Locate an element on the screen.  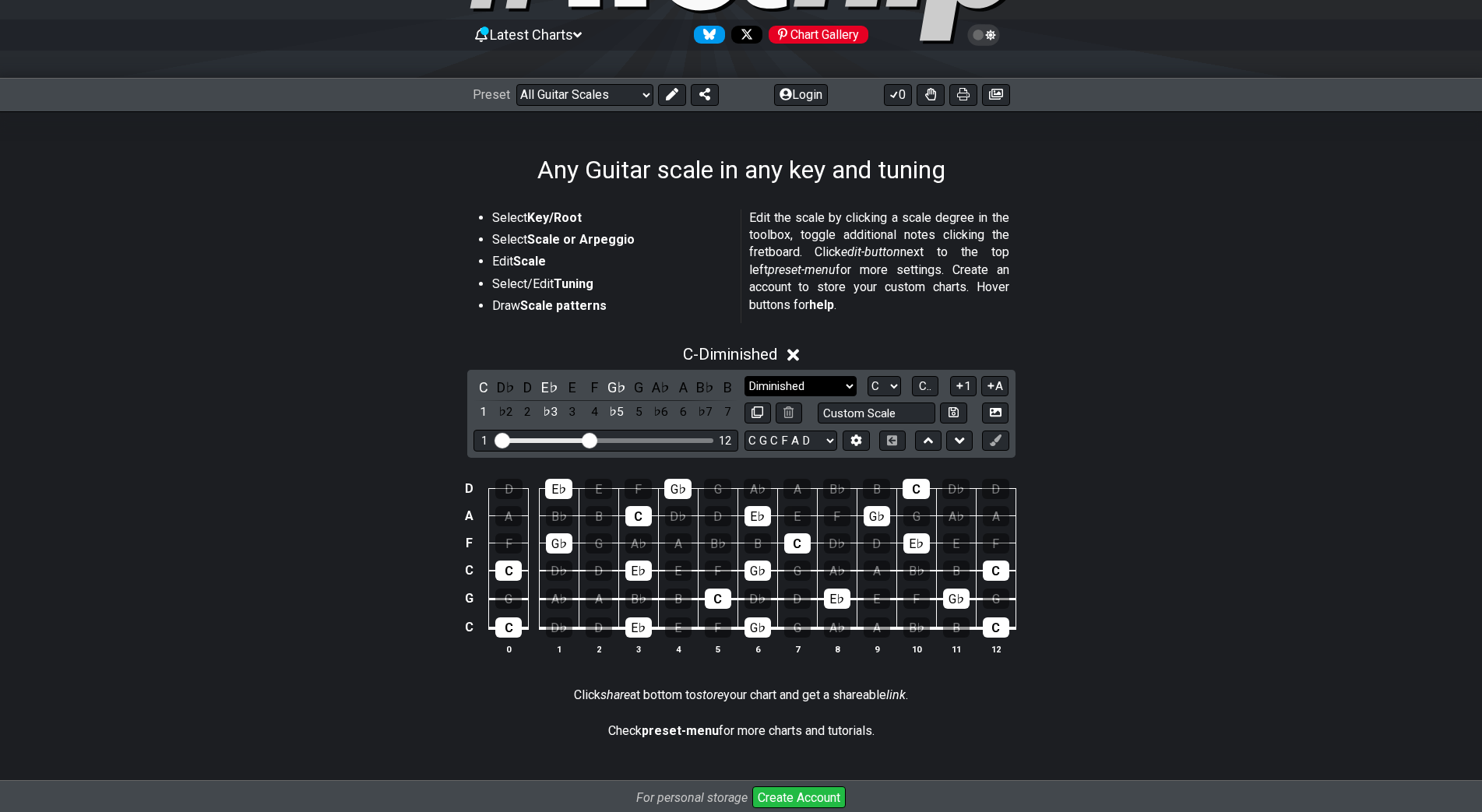
em: store is located at coordinates (709, 694).